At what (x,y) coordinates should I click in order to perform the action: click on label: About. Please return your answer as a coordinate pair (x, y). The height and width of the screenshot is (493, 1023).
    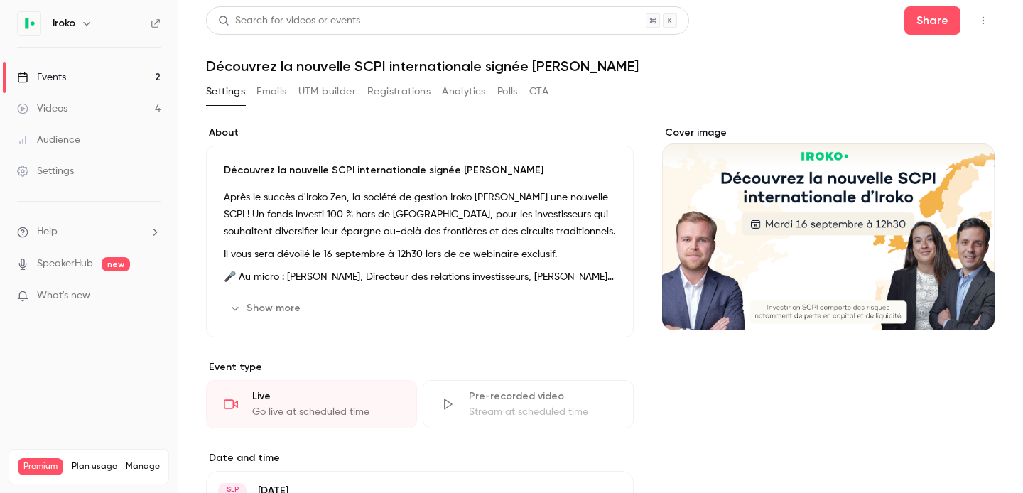
    Looking at the image, I should click on (420, 133).